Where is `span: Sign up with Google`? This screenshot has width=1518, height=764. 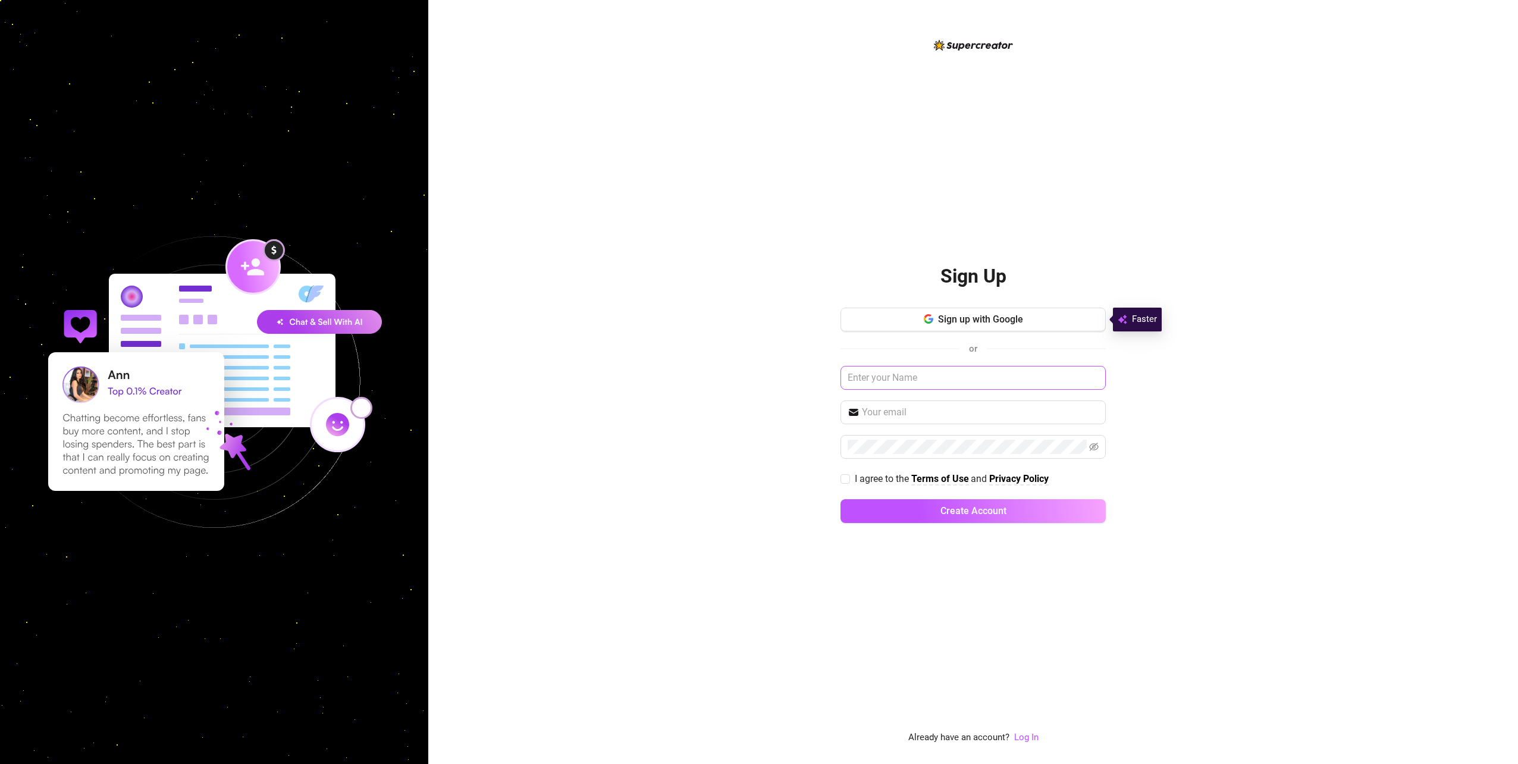 span: Sign up with Google is located at coordinates (980, 319).